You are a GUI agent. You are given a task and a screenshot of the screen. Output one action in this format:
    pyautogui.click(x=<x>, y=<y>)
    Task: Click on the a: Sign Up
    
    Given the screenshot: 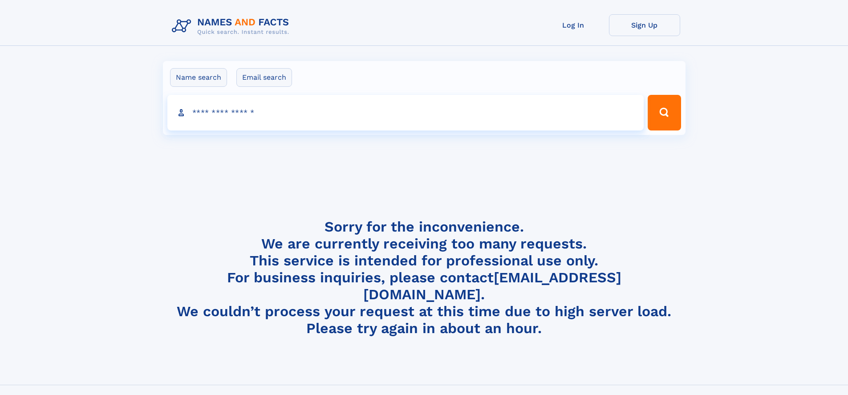 What is the action you would take?
    pyautogui.click(x=644, y=25)
    